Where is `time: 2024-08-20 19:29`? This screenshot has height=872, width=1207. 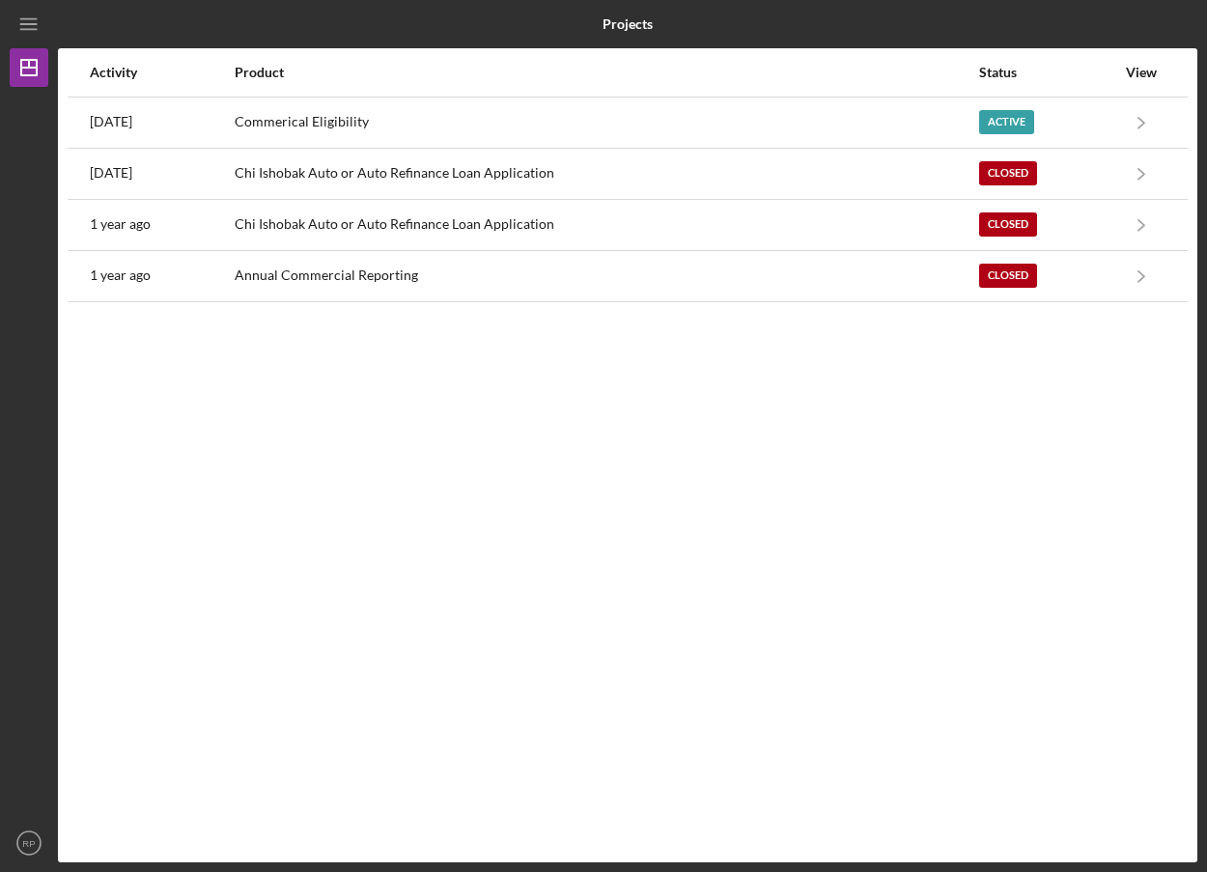 time: 2024-08-20 19:29 is located at coordinates (120, 275).